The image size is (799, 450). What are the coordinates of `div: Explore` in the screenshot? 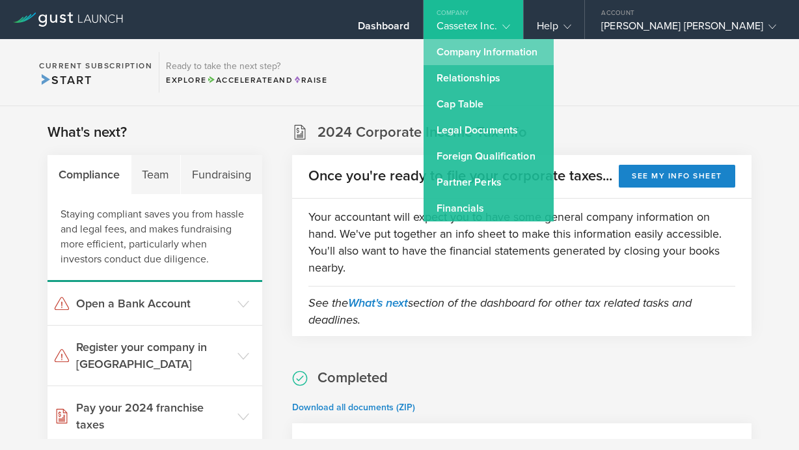 It's located at (247, 80).